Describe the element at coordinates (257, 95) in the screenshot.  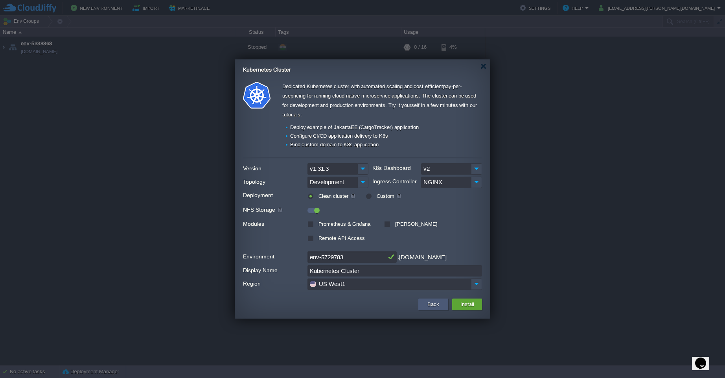
I see `img: k8s-logo.png` at that location.